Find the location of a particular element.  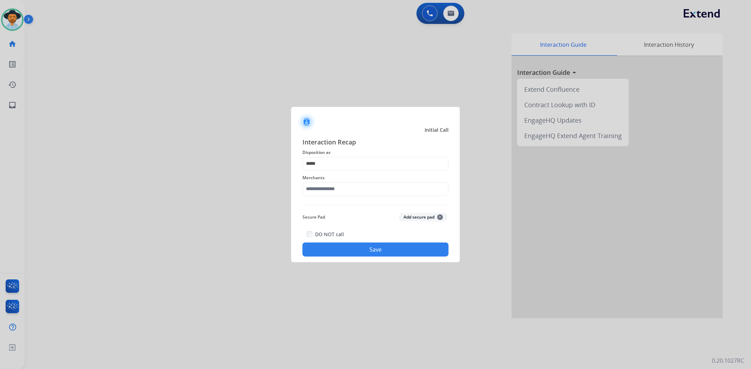

span: Initial Call is located at coordinates (436, 130).